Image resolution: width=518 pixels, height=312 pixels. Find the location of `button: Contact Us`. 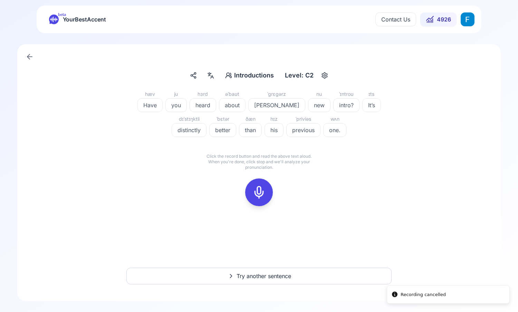

button: Contact Us is located at coordinates (396, 19).